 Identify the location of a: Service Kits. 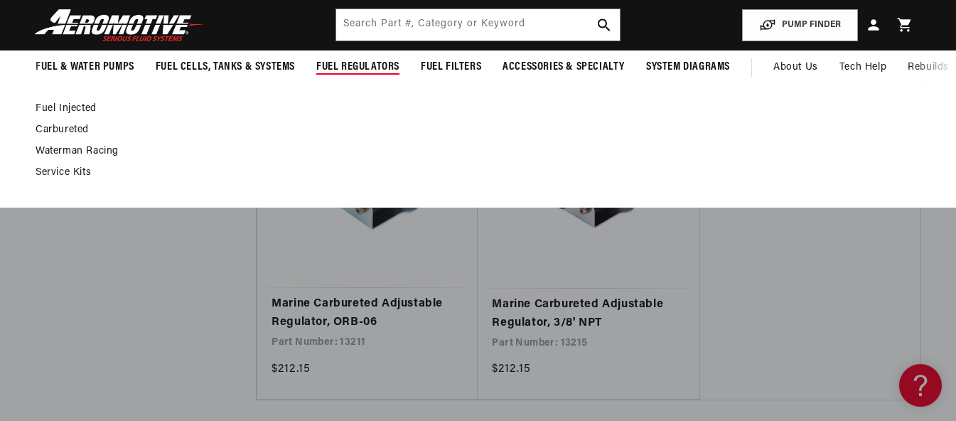
(471, 173).